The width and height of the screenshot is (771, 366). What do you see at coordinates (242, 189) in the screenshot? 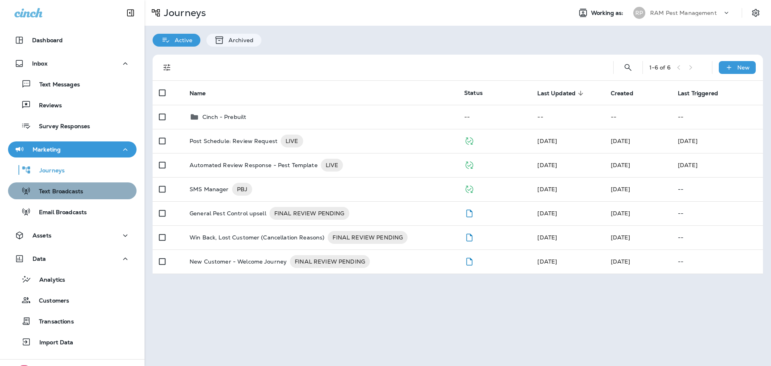
I see `div: PBJ` at bounding box center [242, 189].